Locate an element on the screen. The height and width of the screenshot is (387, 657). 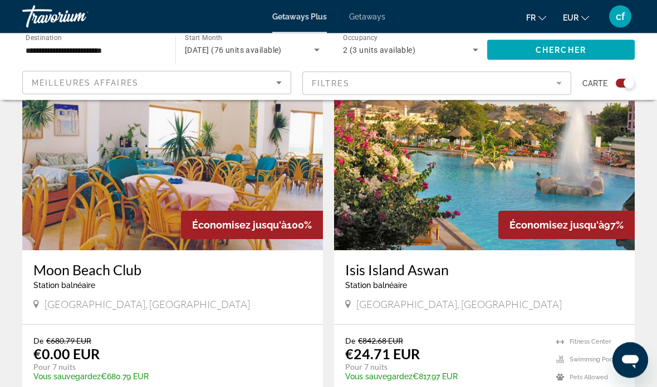
div: 100% is located at coordinates (252, 225).